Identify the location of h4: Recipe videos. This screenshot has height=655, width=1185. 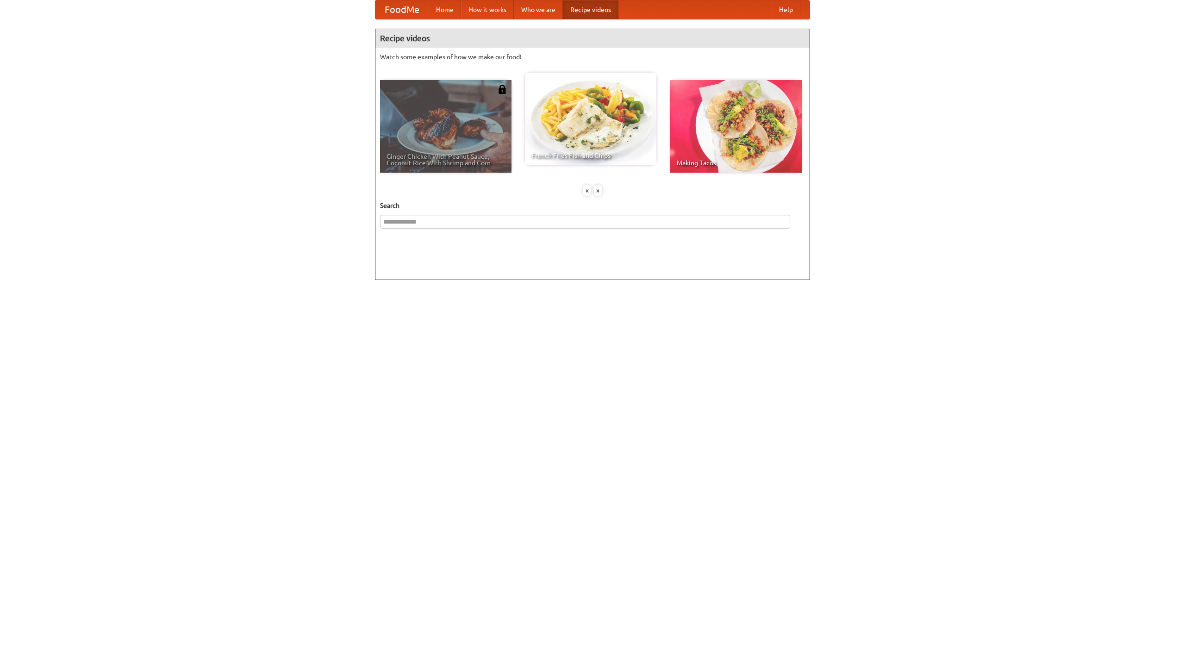
(592, 38).